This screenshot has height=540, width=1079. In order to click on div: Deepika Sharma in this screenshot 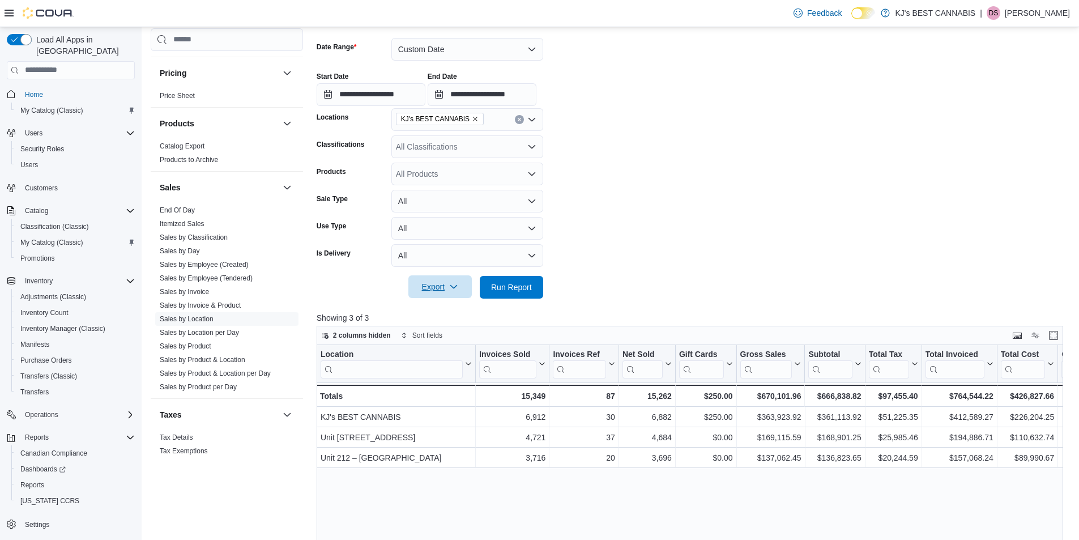, I will do `click(994, 13)`.